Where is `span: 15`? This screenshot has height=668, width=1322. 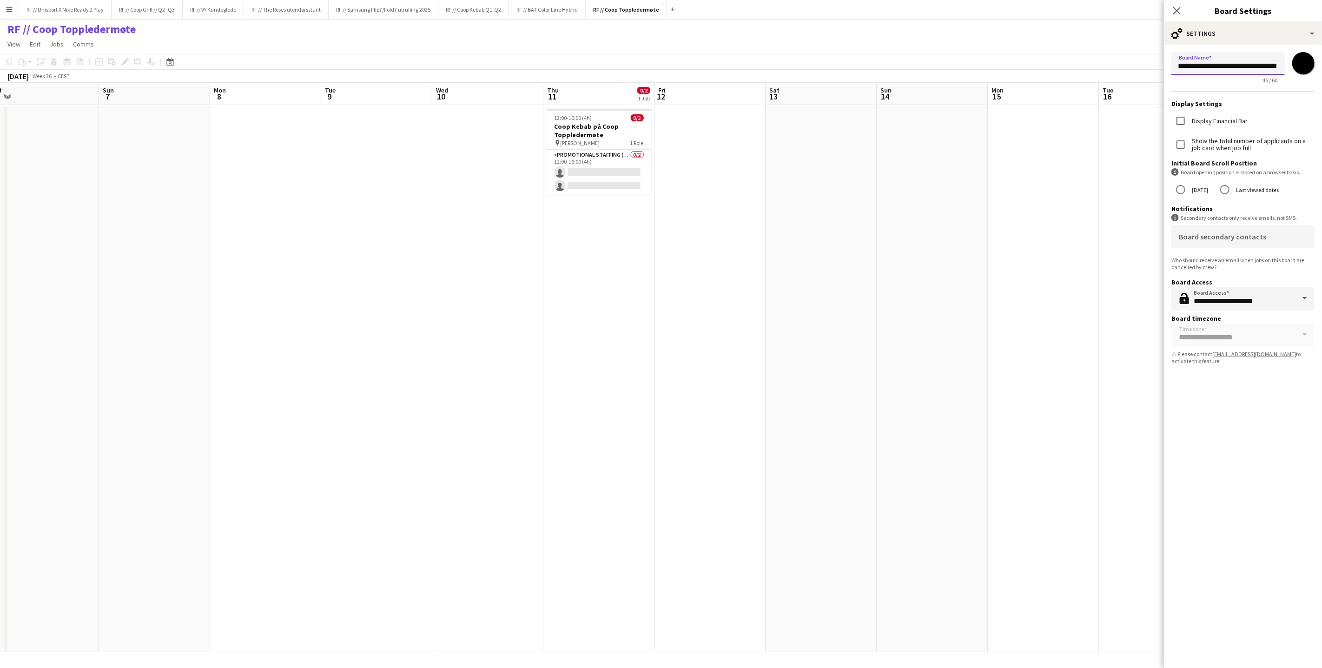
span: 15 is located at coordinates (996, 96).